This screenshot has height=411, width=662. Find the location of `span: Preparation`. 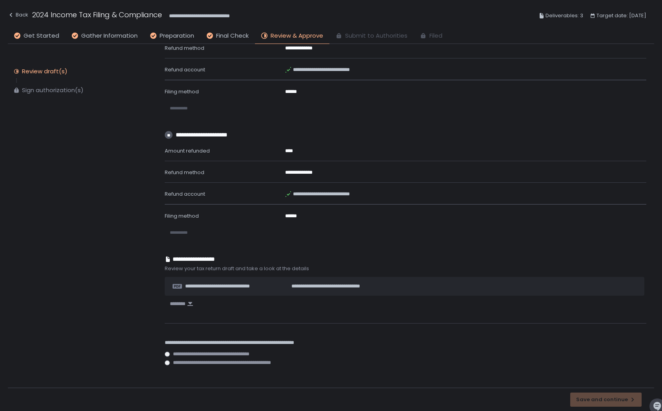

span: Preparation is located at coordinates (177, 36).